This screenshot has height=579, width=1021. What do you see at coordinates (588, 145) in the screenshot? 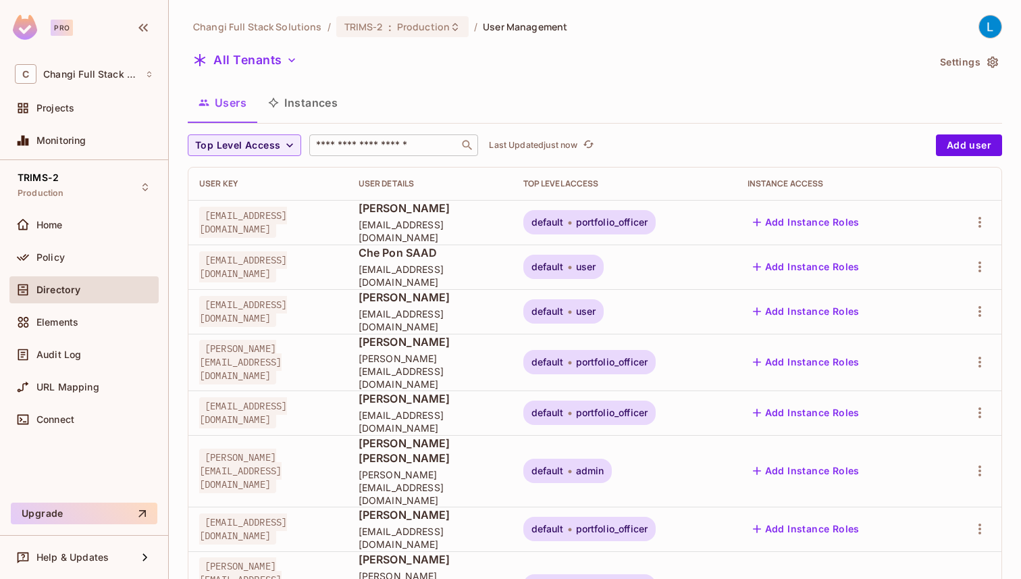
I see `span: refresh` at bounding box center [588, 145].